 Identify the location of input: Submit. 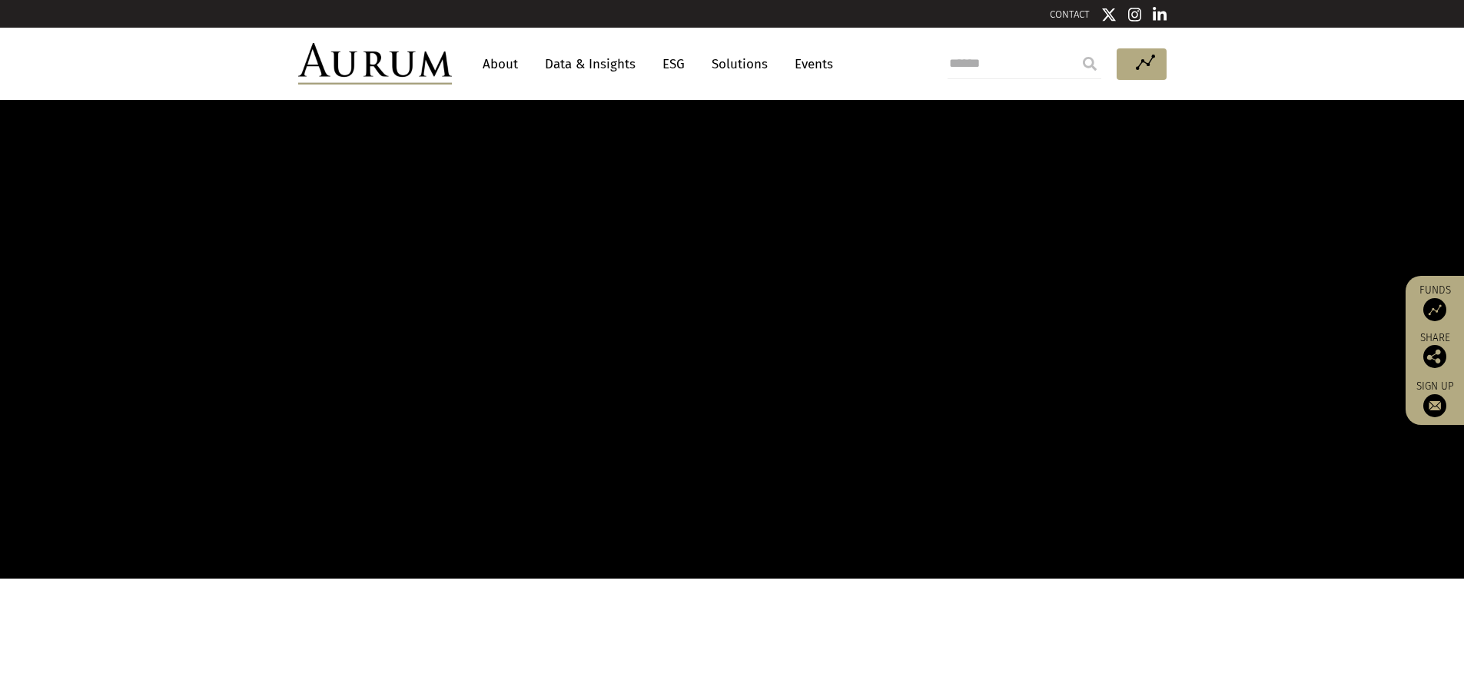
(1089, 64).